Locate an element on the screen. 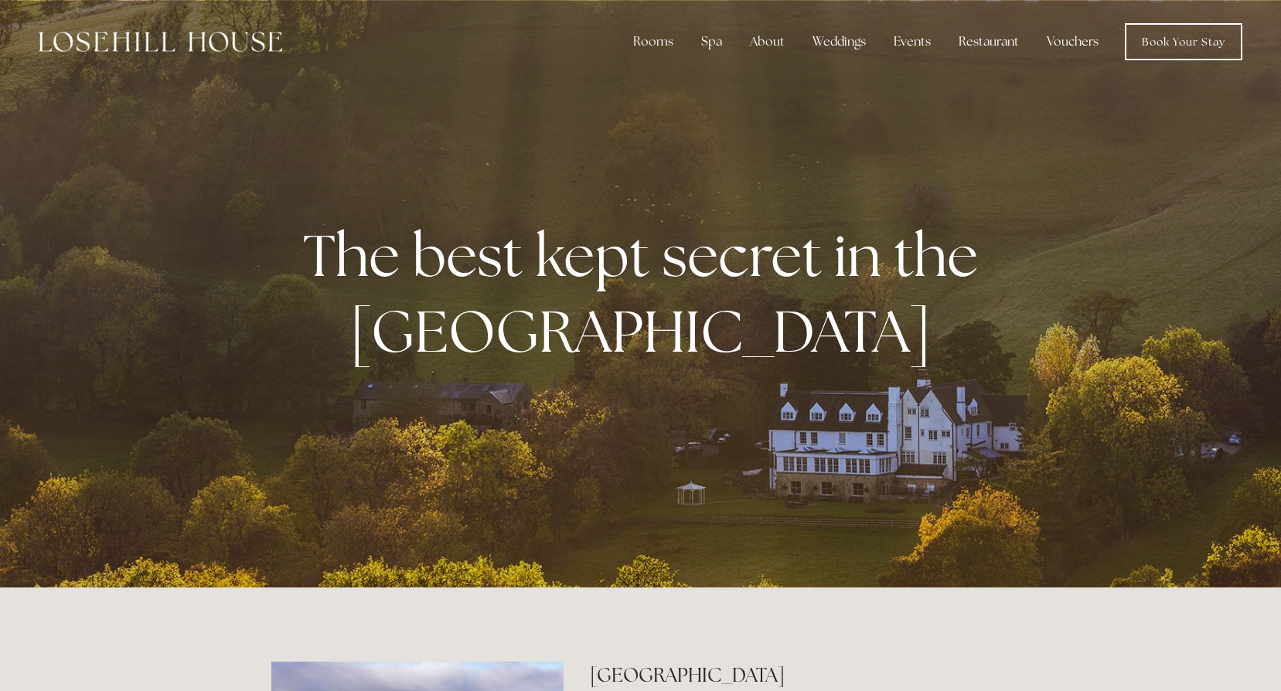 The width and height of the screenshot is (1281, 691). div: Rooms is located at coordinates (653, 42).